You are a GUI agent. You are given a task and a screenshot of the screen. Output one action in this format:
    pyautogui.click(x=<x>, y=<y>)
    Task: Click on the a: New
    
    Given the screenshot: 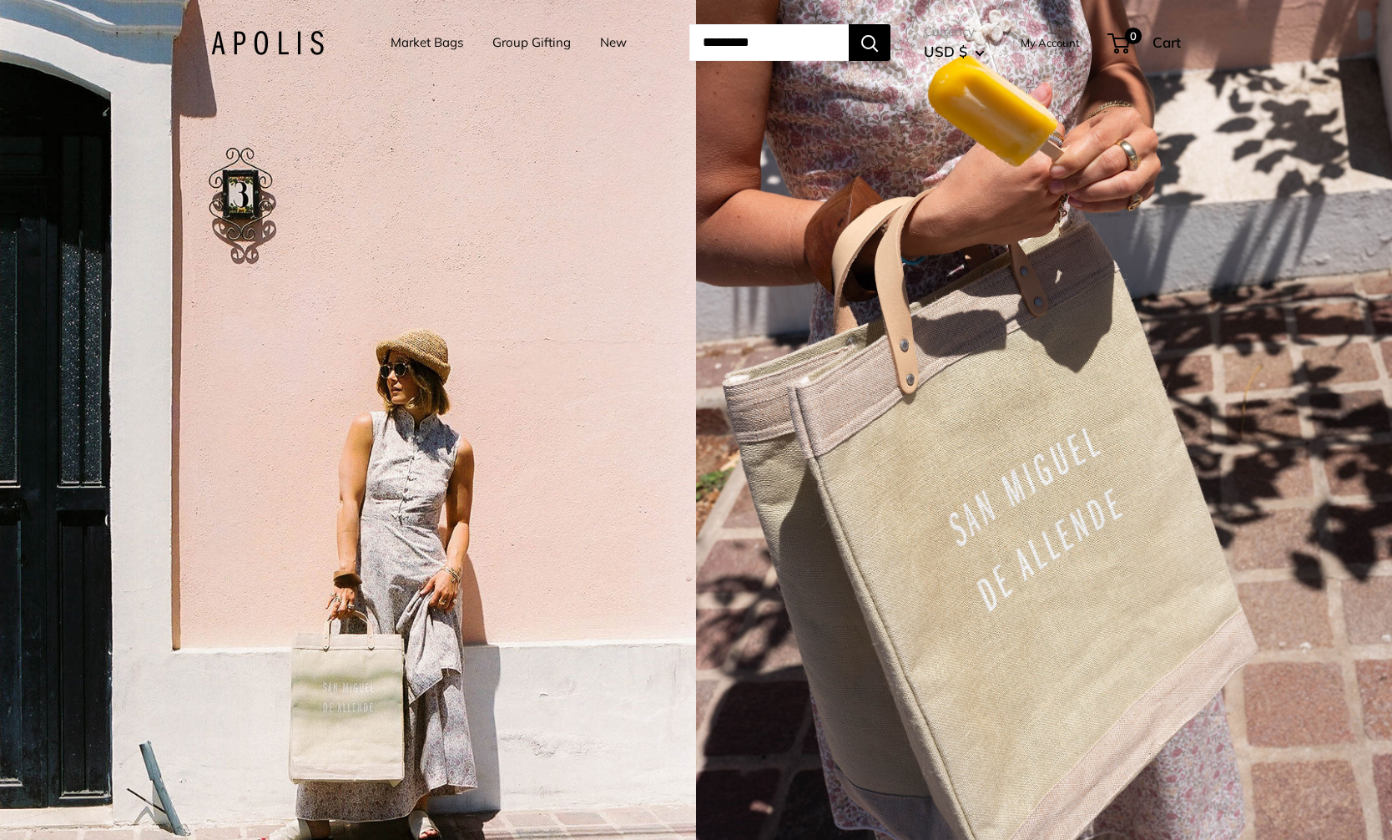 What is the action you would take?
    pyautogui.click(x=614, y=43)
    